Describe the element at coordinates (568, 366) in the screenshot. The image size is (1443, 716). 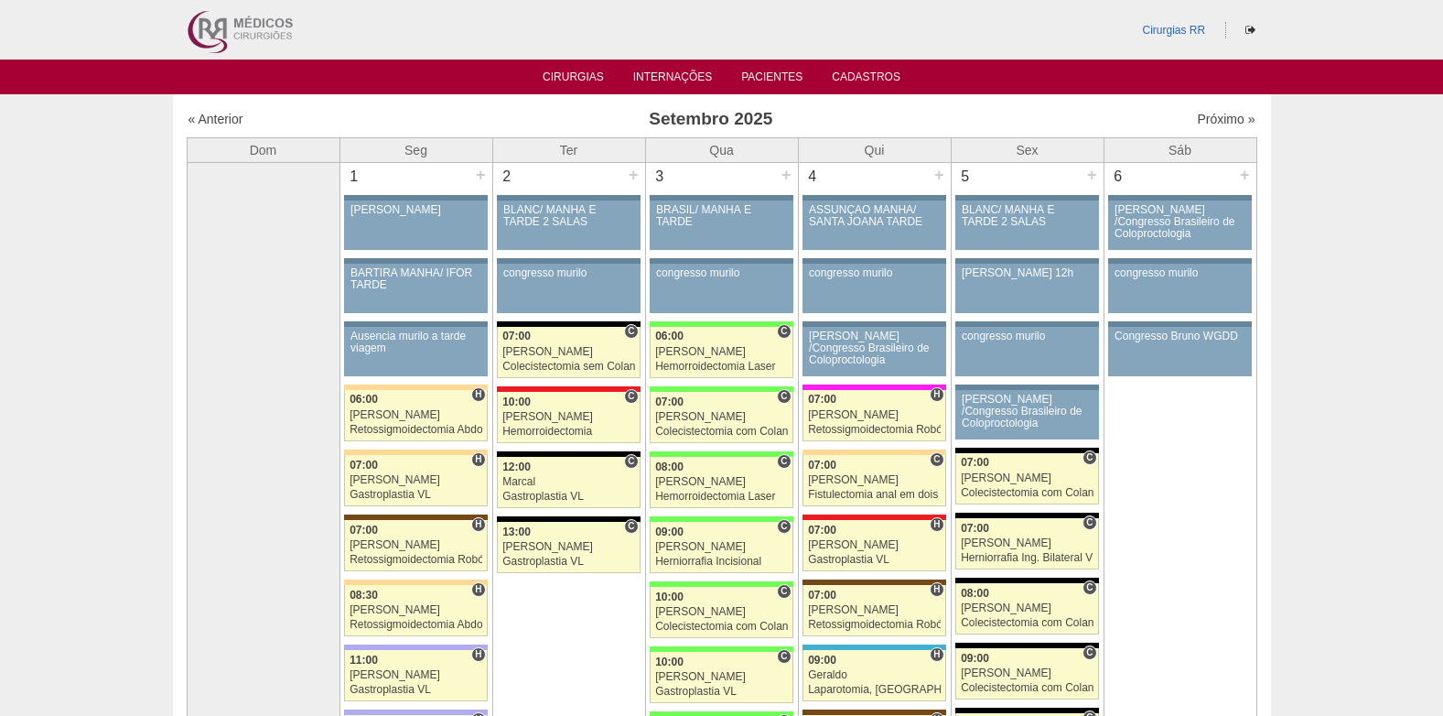
I see `div: Colecistectomia sem Colangiografia VL` at that location.